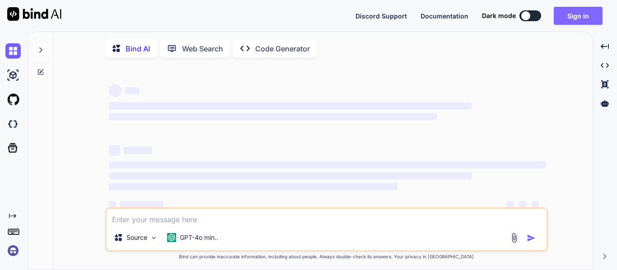 This screenshot has height=270, width=617. I want to click on img: githubLight, so click(13, 100).